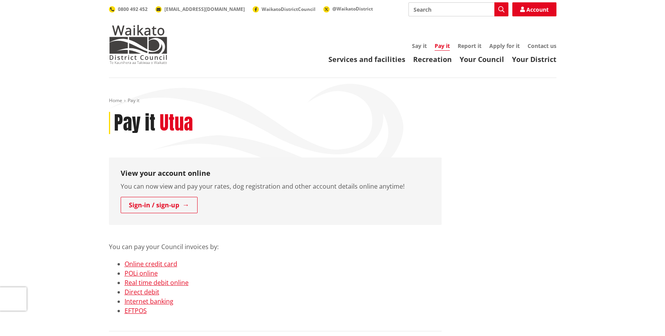 The height and width of the screenshot is (336, 665). Describe the element at coordinates (116, 100) in the screenshot. I see `a: Home` at that location.